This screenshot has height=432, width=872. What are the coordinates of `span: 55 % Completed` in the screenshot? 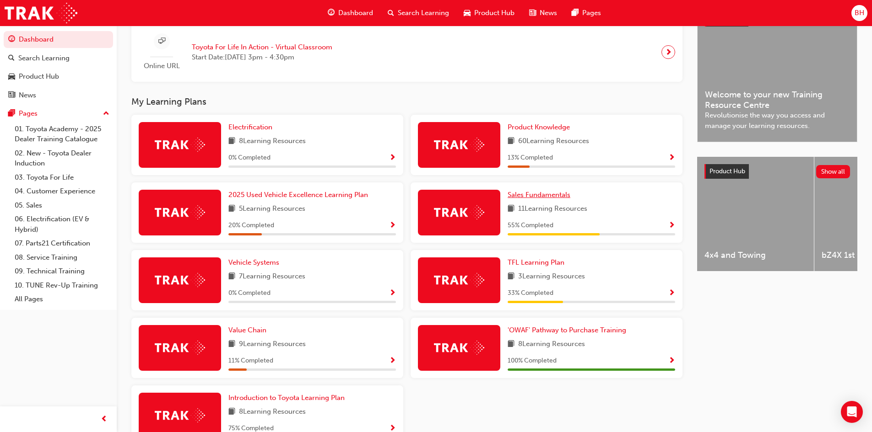 It's located at (530, 226).